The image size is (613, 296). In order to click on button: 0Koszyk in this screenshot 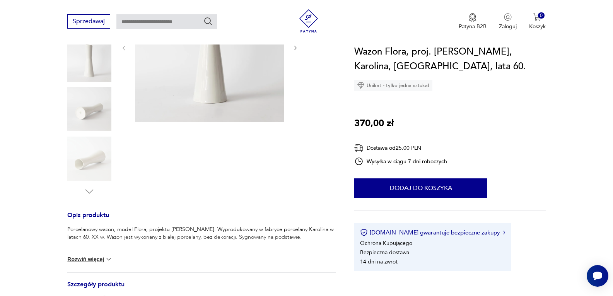, I will do `click(537, 22)`.